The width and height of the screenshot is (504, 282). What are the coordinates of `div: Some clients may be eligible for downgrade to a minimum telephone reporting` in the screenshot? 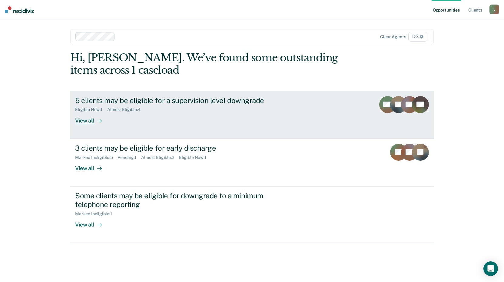 It's located at (181, 200).